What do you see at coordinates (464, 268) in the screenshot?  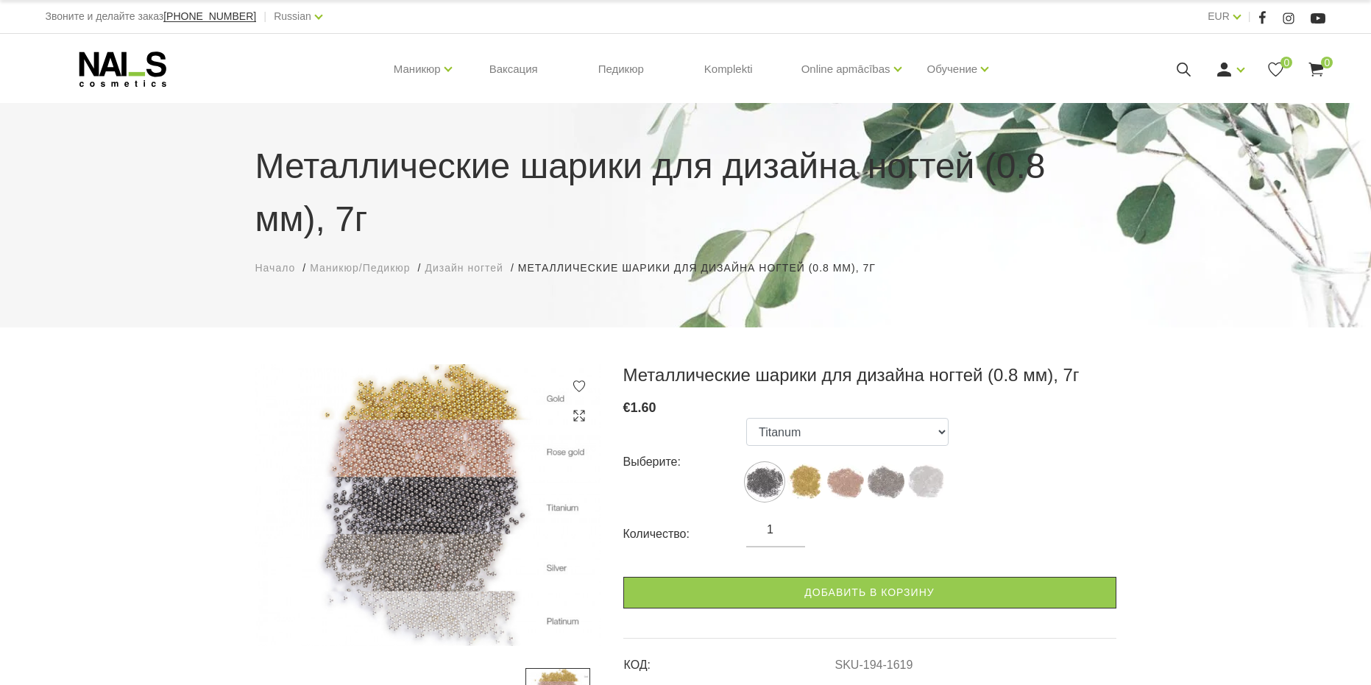 I see `span: Дизайн ногтей` at bounding box center [464, 268].